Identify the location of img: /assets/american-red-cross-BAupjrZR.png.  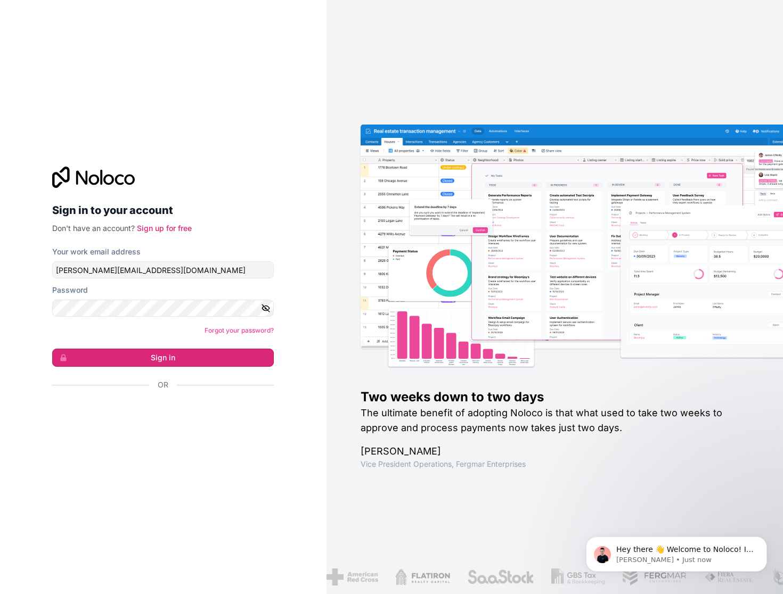
(350, 577).